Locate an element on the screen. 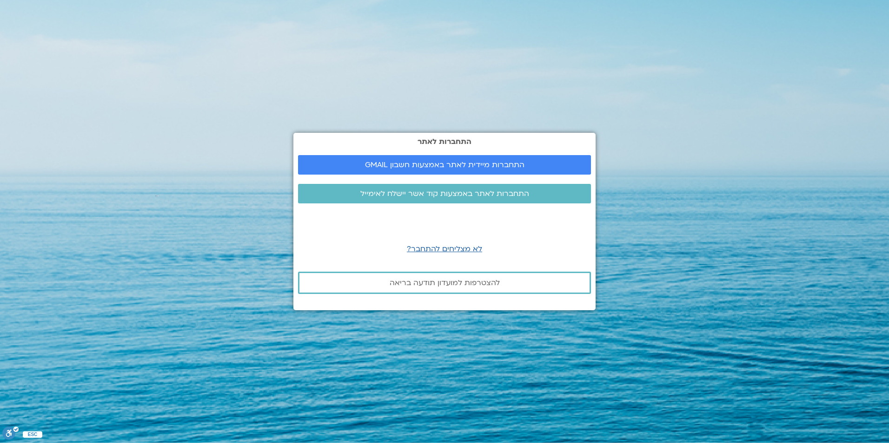 This screenshot has height=443, width=889. a: התחברות לאתר באמצעות קוד אשר יישלח לאימייל is located at coordinates (444, 194).